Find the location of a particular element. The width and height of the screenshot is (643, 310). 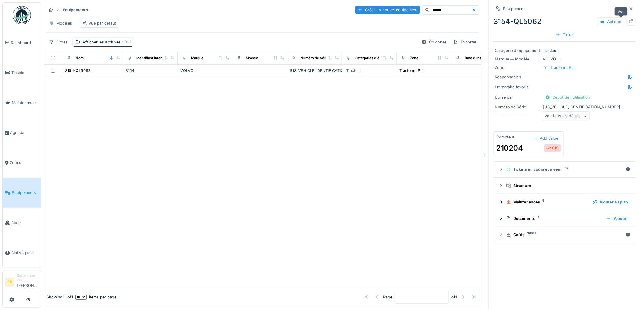

div: Modèle is located at coordinates (252, 58).